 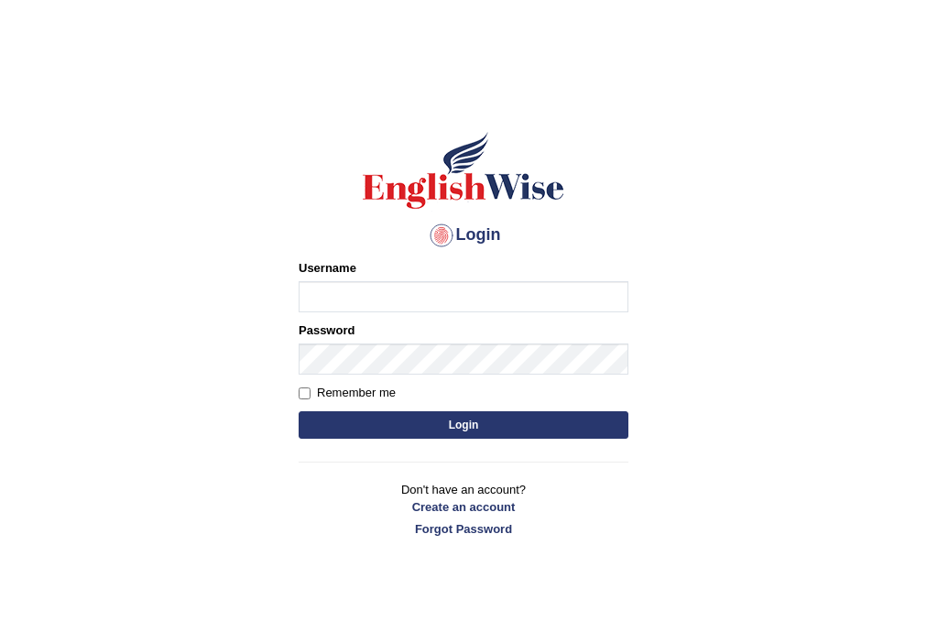 I want to click on label: Password, so click(x=326, y=330).